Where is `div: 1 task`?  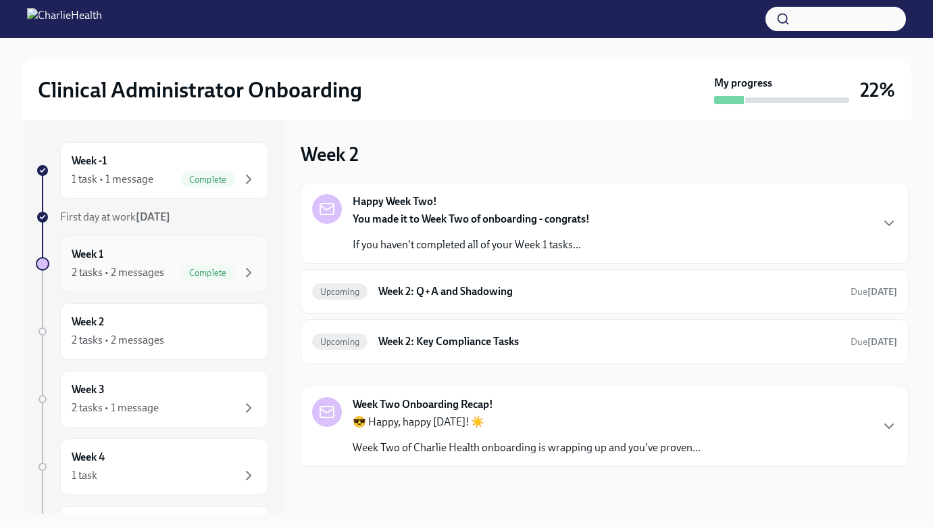 div: 1 task is located at coordinates (84, 475).